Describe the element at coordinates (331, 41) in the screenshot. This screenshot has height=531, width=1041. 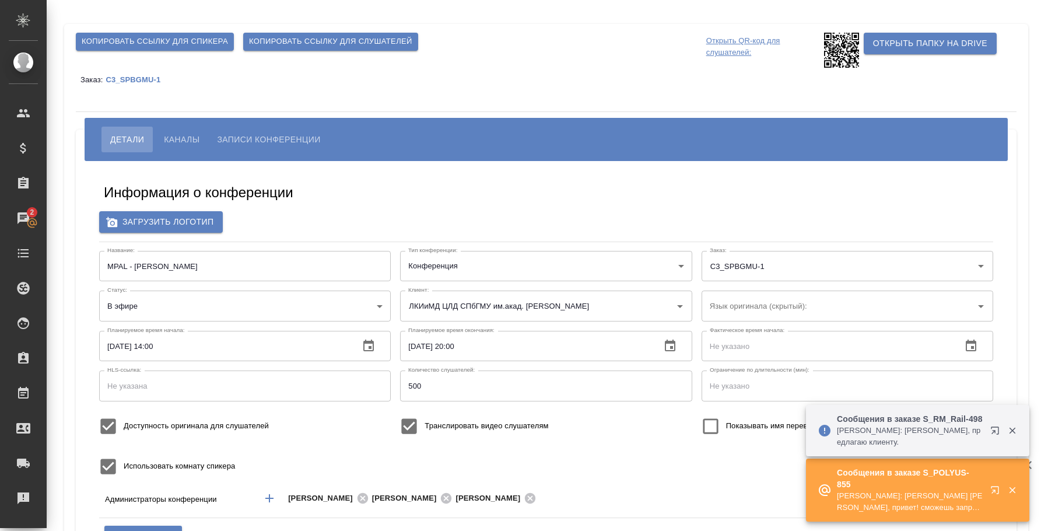
I see `button: Копировать ссылку для слушателей` at that location.